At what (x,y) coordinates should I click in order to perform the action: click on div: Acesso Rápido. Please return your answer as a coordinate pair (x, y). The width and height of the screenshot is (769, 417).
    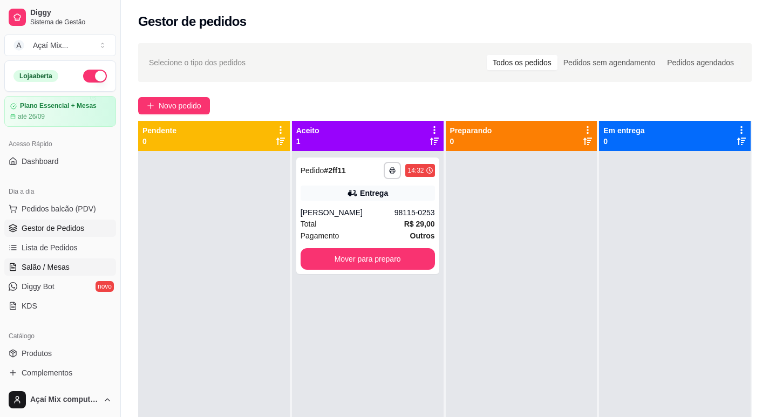
    Looking at the image, I should click on (60, 144).